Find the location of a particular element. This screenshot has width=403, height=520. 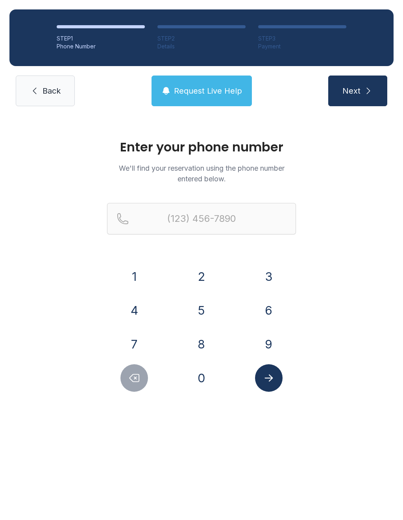

button: 6 is located at coordinates (269, 310).